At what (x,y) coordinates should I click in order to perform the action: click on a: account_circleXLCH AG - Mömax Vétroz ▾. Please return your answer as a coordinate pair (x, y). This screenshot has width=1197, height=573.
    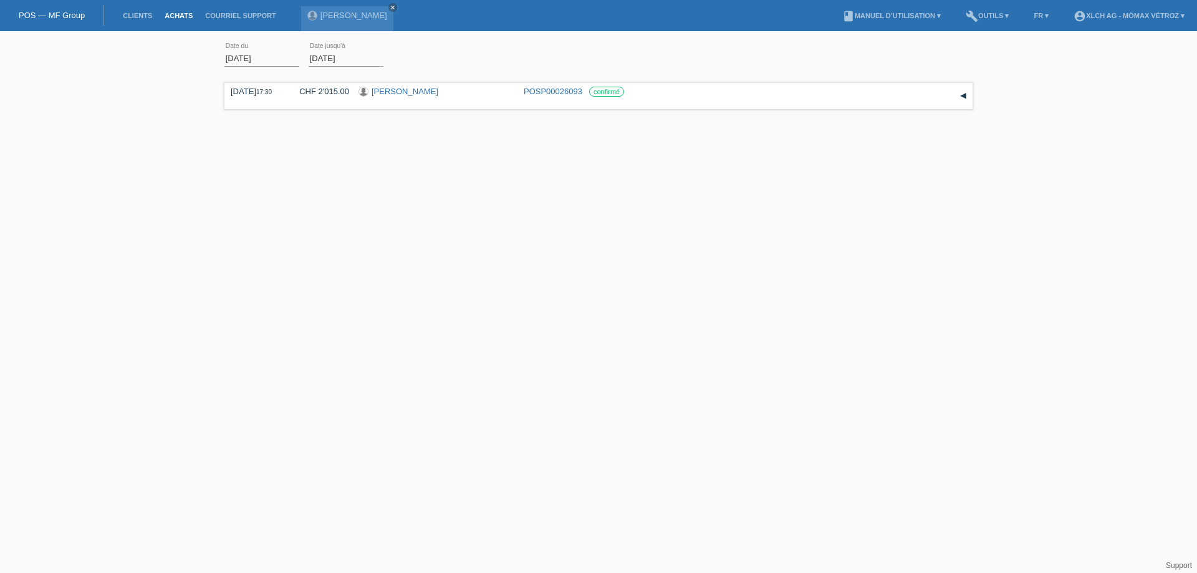
    Looking at the image, I should click on (1129, 16).